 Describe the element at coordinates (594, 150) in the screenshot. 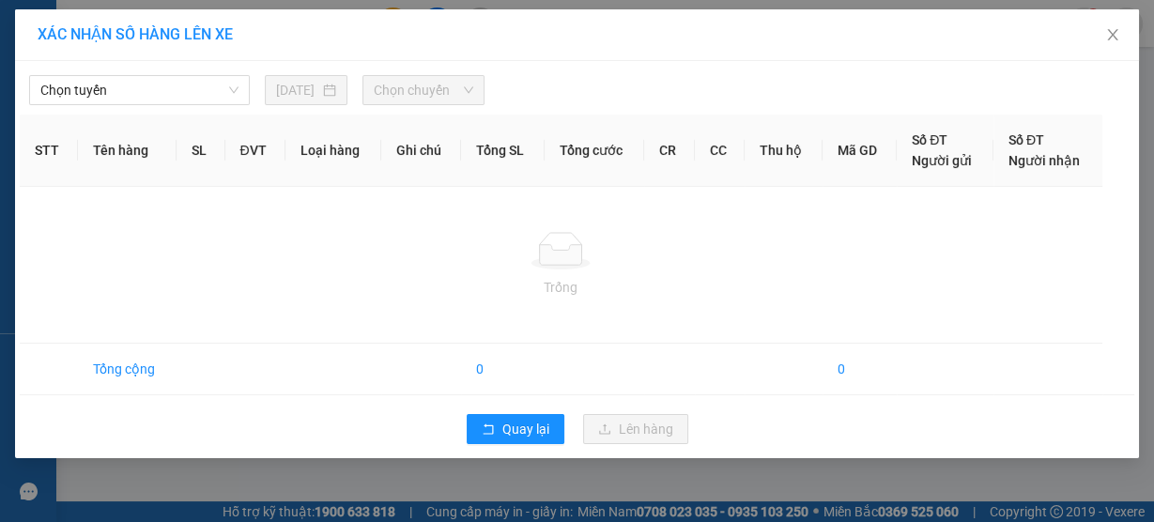

I see `th: Tổng cước` at that location.